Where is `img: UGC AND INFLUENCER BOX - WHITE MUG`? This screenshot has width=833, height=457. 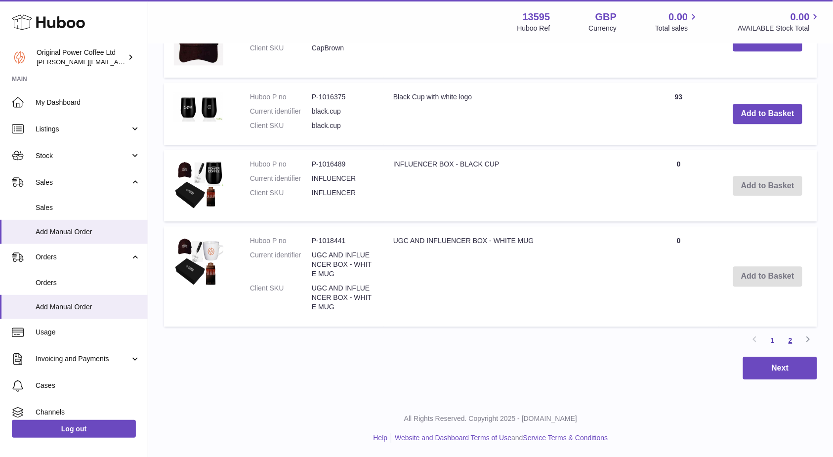 img: UGC AND INFLUENCER BOX - WHITE MUG is located at coordinates (199, 261).